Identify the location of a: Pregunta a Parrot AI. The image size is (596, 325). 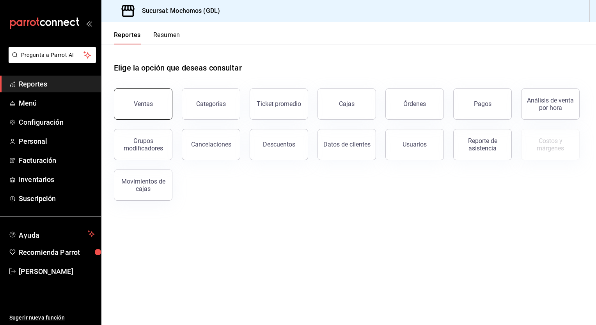
(51, 60).